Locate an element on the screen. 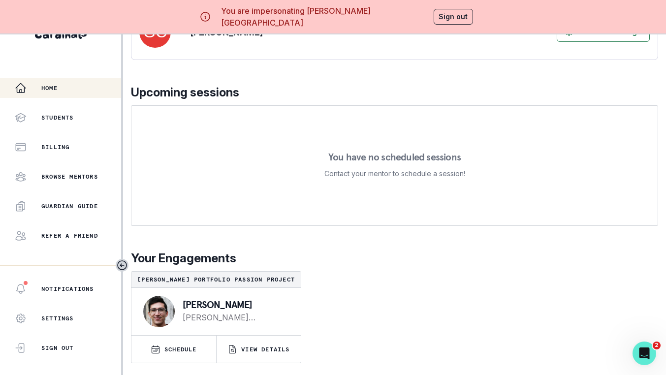 This screenshot has height=375, width=666. p: Students is located at coordinates (58, 118).